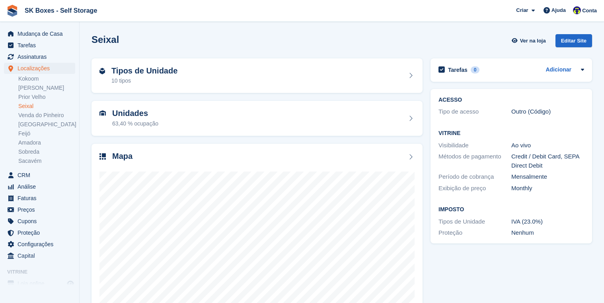  What do you see at coordinates (257, 76) in the screenshot?
I see `a: Tipos de Unidade 10 tipos` at bounding box center [257, 76].